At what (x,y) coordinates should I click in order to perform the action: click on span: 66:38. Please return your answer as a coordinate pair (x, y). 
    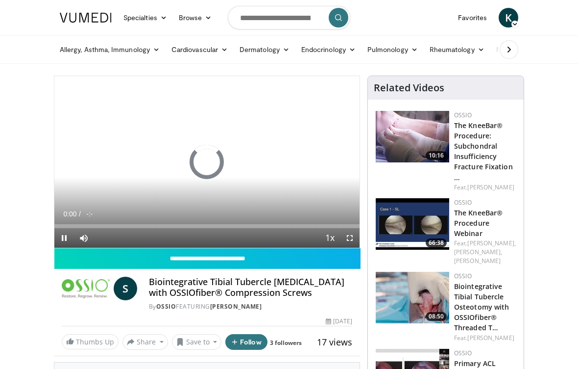
    Looking at the image, I should click on (436, 243).